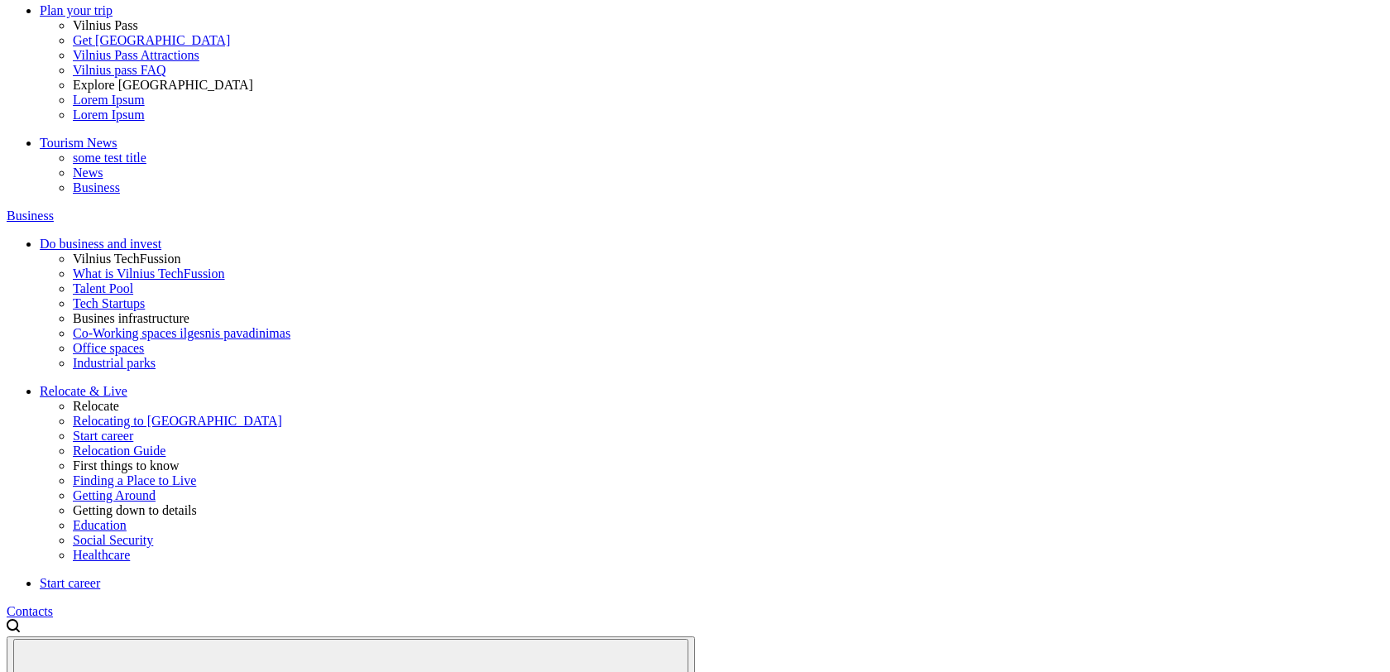  What do you see at coordinates (149, 273) in the screenshot?
I see `span: What is Vilnius TechFussion` at bounding box center [149, 273].